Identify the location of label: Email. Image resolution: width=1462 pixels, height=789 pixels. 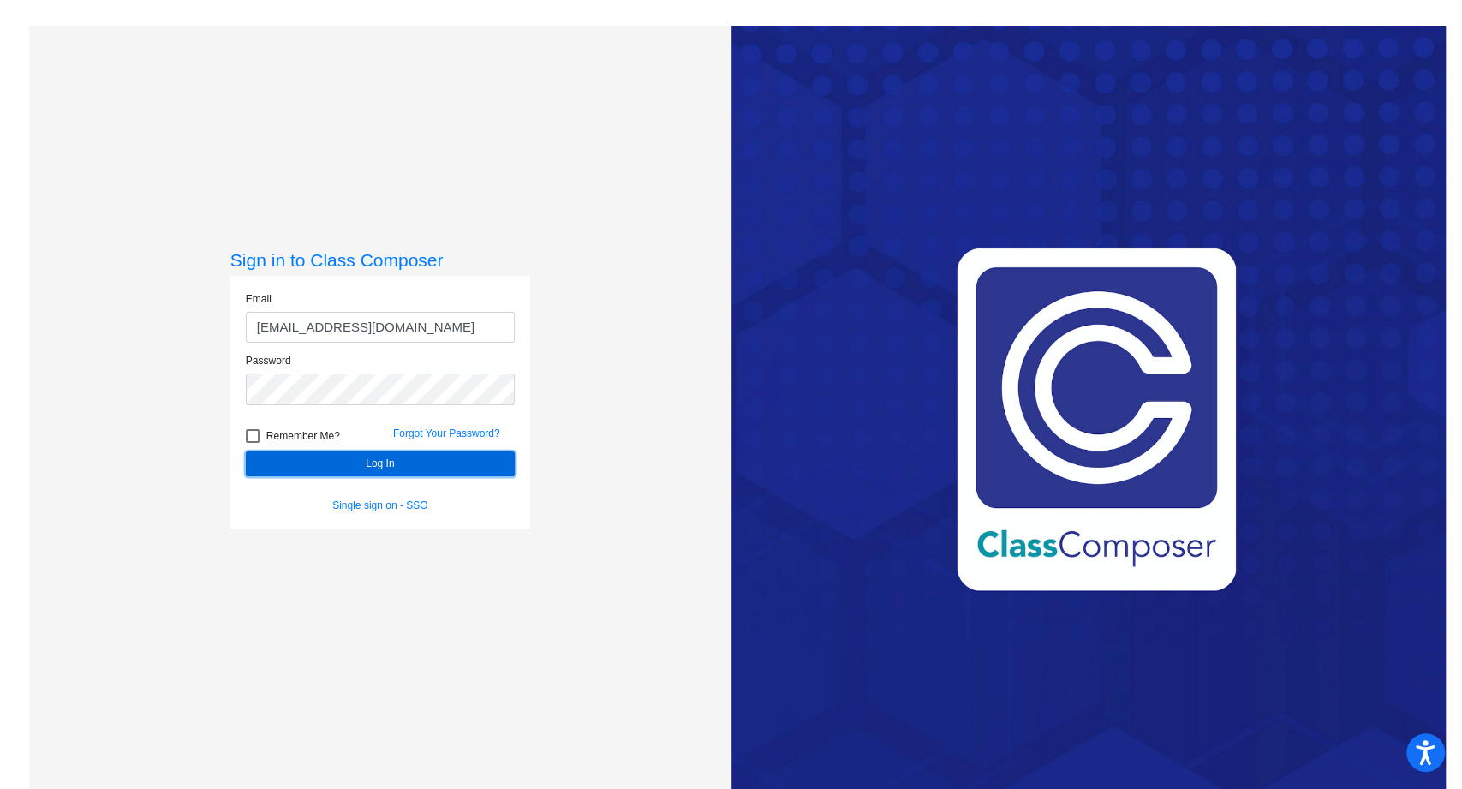
(259, 299).